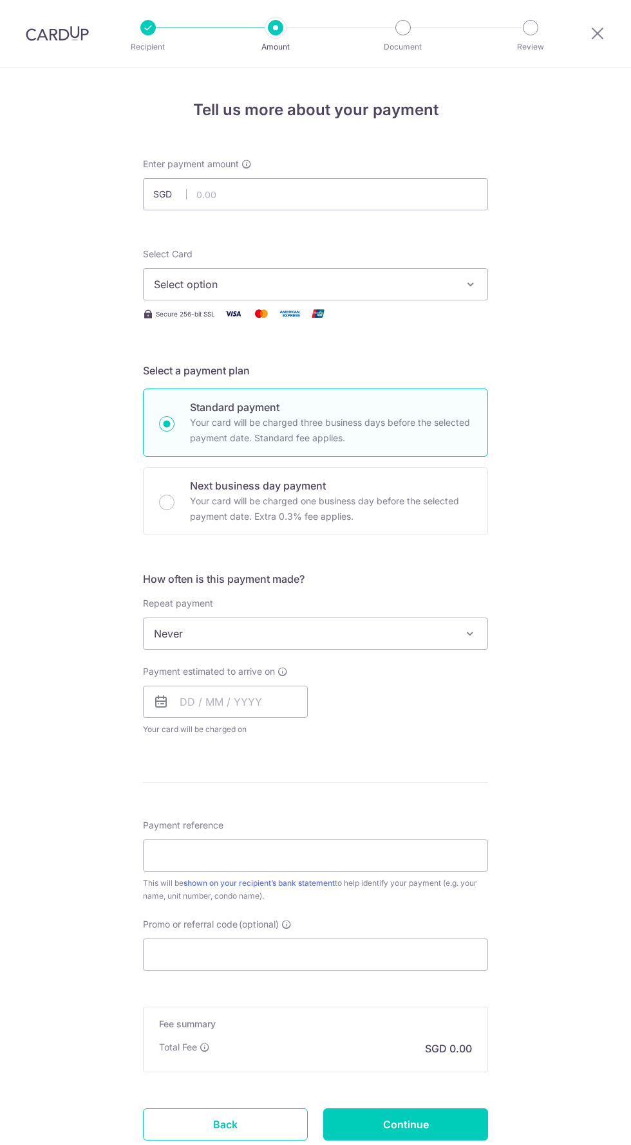  I want to click on h5: Fee summary, so click(315, 1024).